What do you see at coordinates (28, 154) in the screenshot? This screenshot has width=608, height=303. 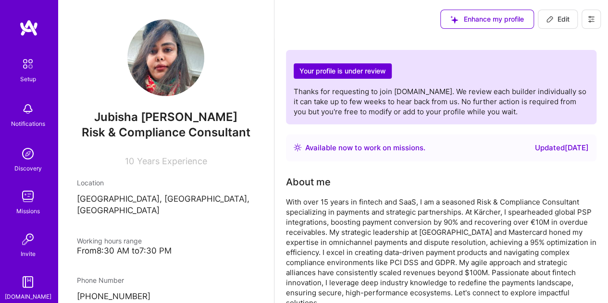 I see `img: discovery` at bounding box center [28, 154].